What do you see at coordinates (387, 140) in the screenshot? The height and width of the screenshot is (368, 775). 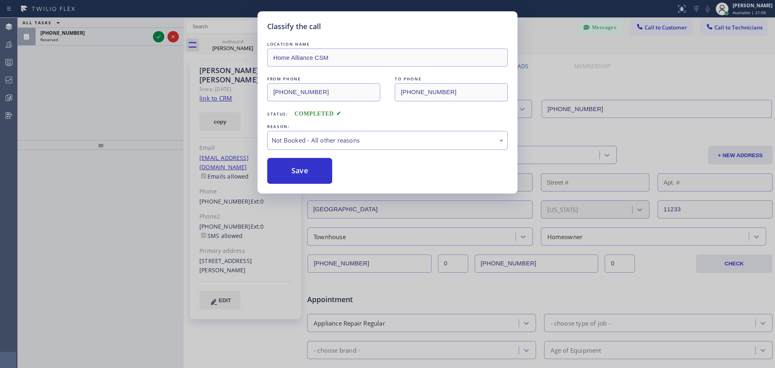 I see `div: Not Booked - All other reasons` at bounding box center [387, 140].